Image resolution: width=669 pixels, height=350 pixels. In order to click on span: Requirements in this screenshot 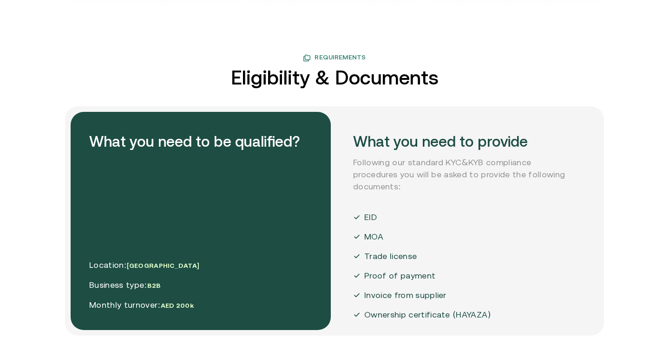, I will do `click(340, 58)`.